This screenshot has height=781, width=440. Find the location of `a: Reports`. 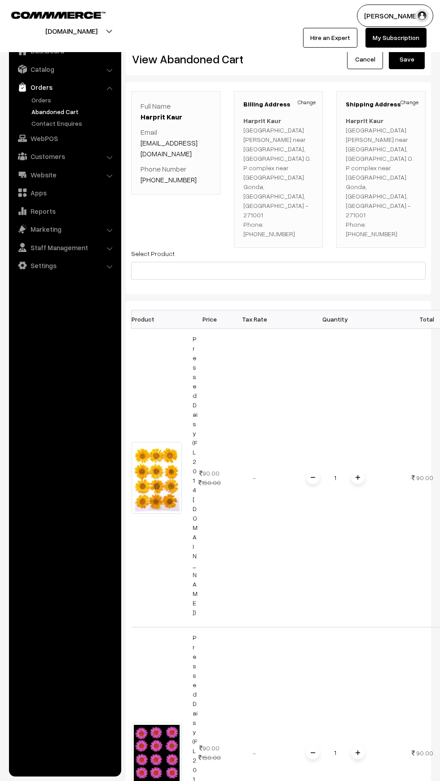

a: Reports is located at coordinates (65, 211).